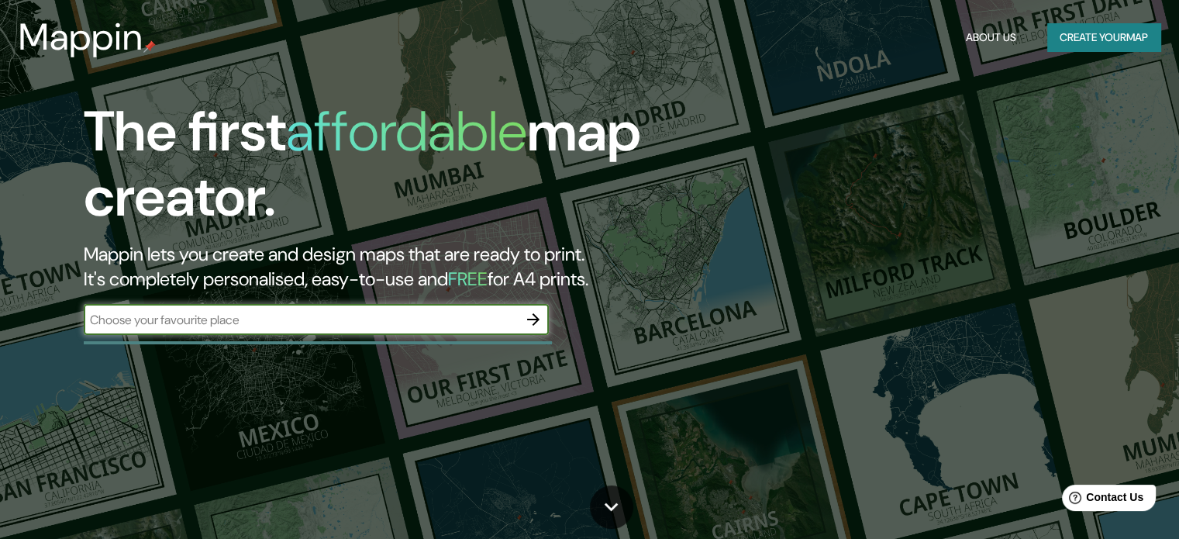 Image resolution: width=1179 pixels, height=539 pixels. What do you see at coordinates (301, 319) in the screenshot?
I see `input: Choose your favourite place` at bounding box center [301, 319].